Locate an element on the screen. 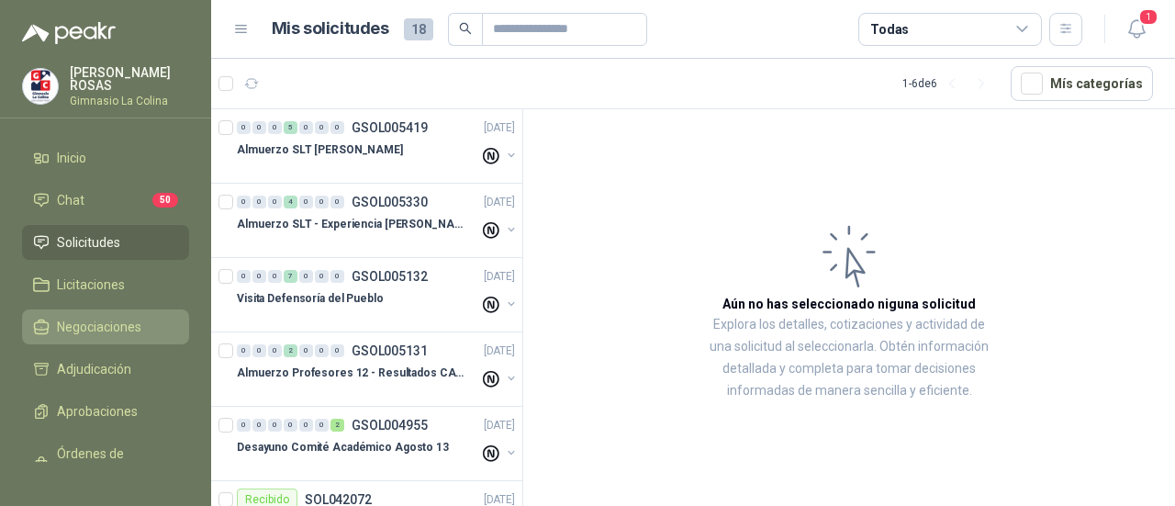  p: GSOL005132 is located at coordinates (389, 276).